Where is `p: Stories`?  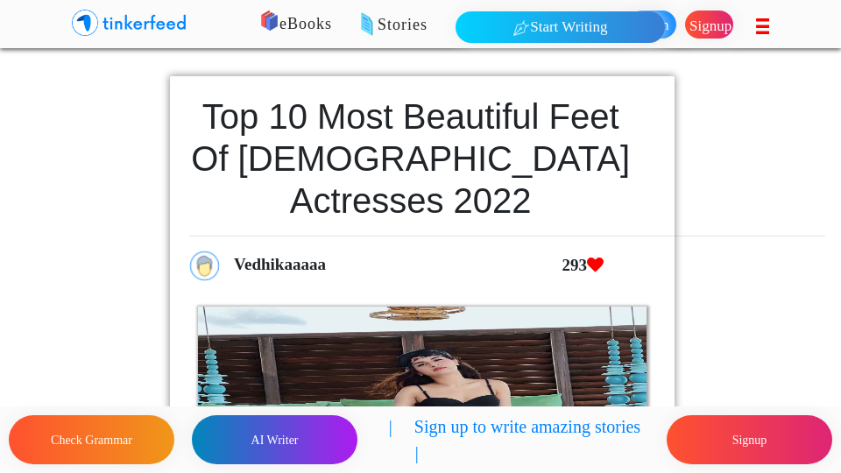 p: Stories is located at coordinates (491, 25).